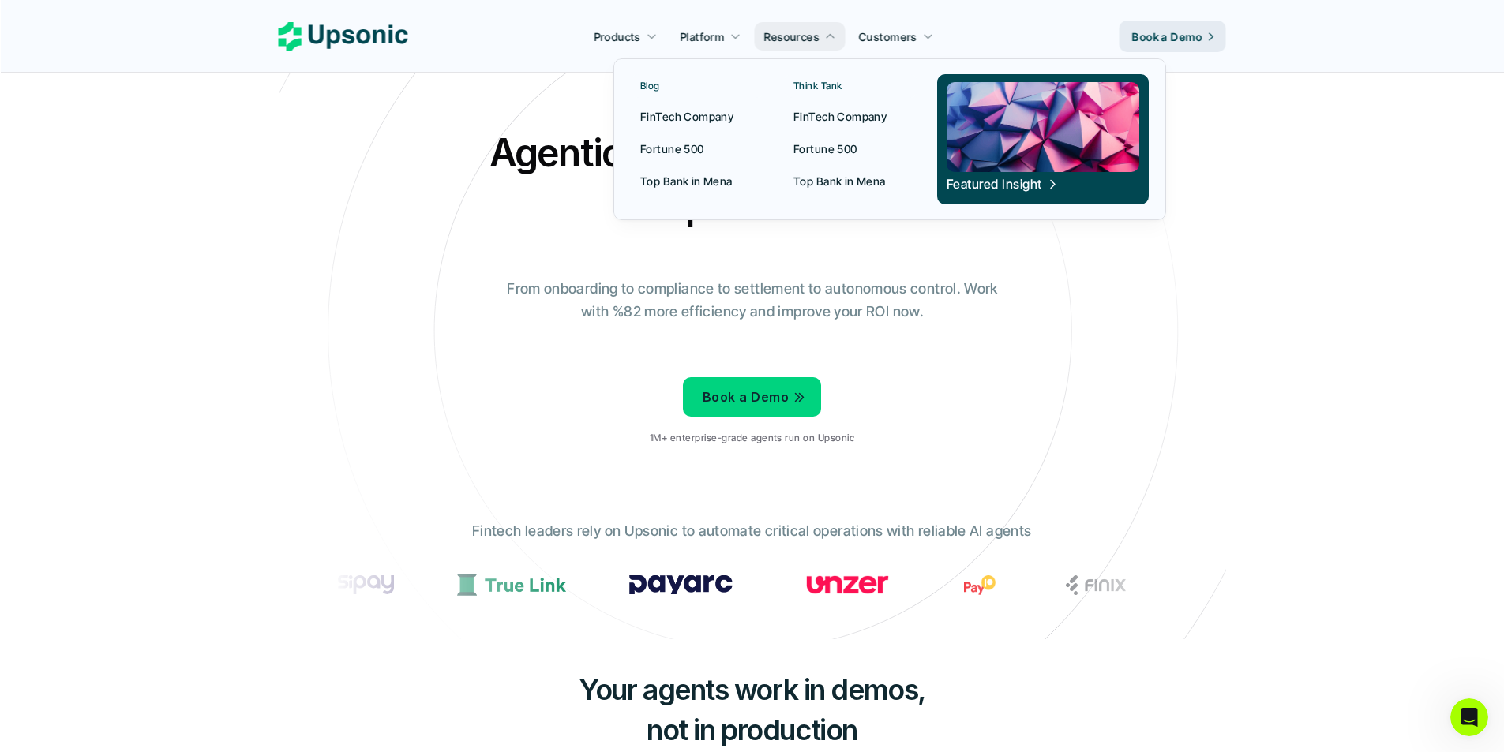 The image size is (1504, 752). I want to click on span: Your agents work in demos,, so click(751, 690).